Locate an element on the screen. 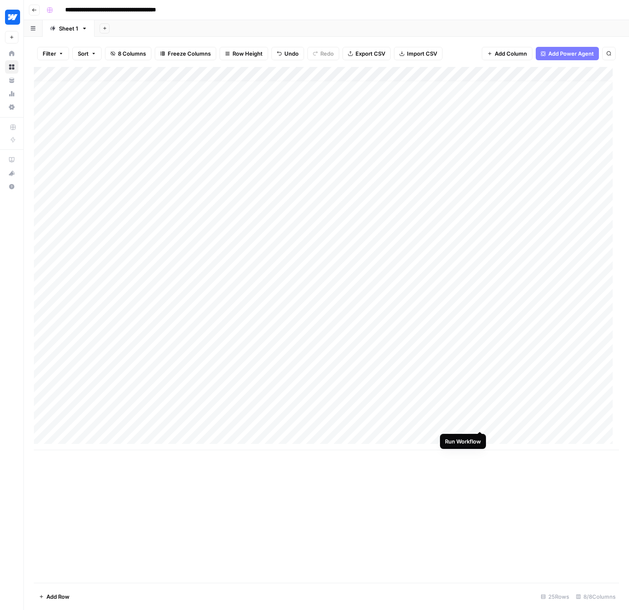 Image resolution: width=629 pixels, height=610 pixels. button: Add Power Agent is located at coordinates (567, 54).